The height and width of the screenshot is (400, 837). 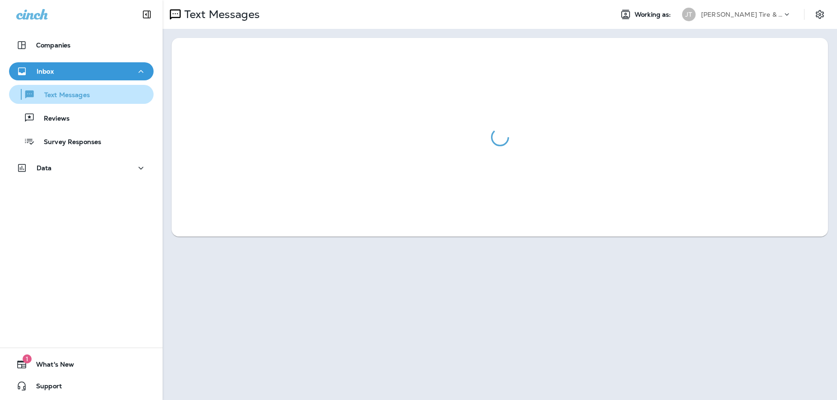 I want to click on p: Reviews, so click(x=52, y=119).